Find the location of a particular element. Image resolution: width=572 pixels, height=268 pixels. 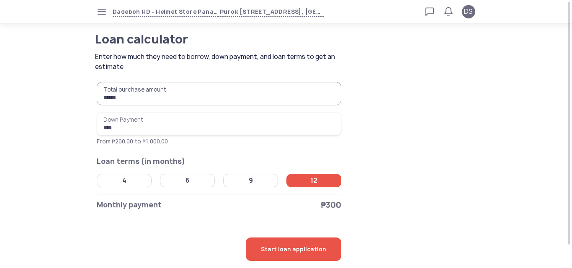

div: 4 is located at coordinates (124, 181).